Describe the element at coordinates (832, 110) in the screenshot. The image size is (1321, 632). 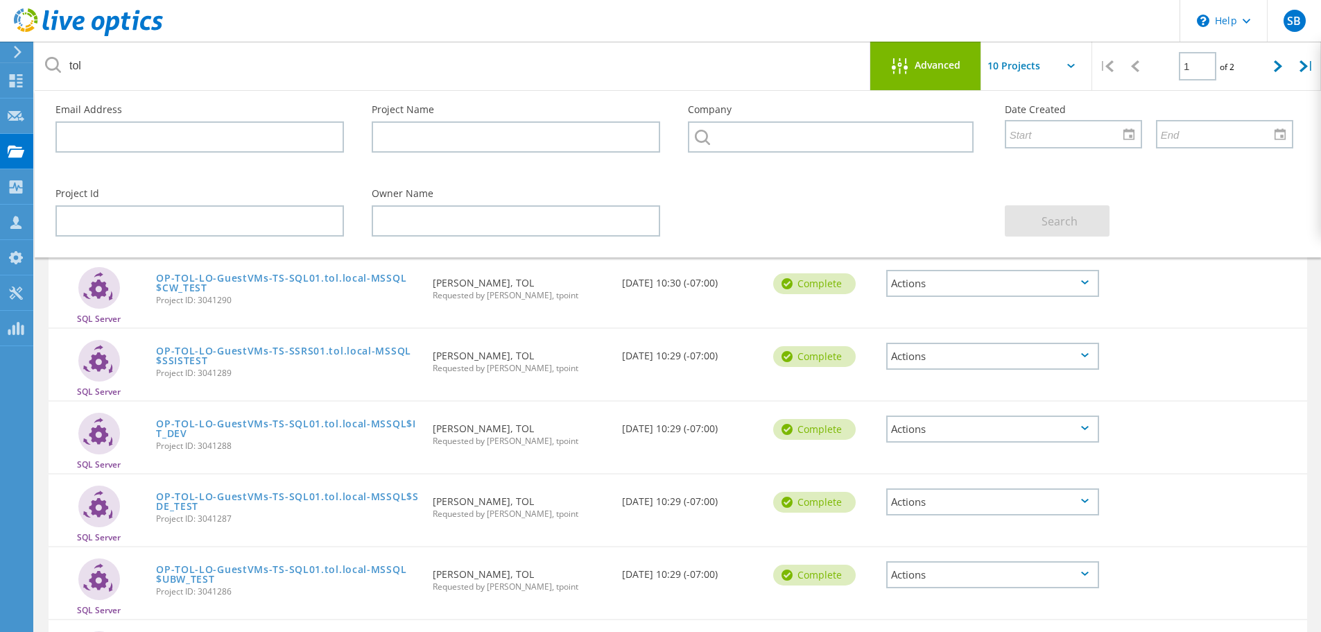
I see `label: Company` at that location.